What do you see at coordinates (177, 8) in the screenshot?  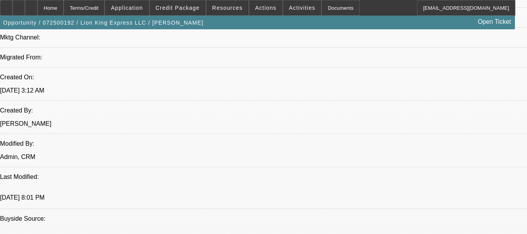 I see `button: Credit Package` at bounding box center [177, 8].